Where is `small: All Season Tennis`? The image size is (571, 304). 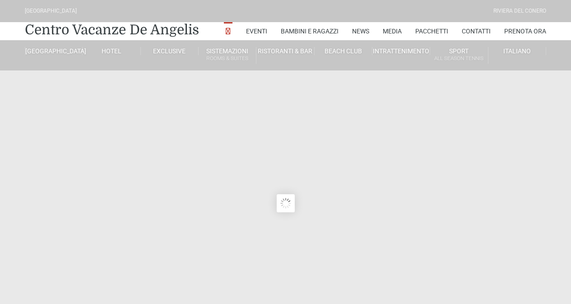 small: All Season Tennis is located at coordinates (458, 58).